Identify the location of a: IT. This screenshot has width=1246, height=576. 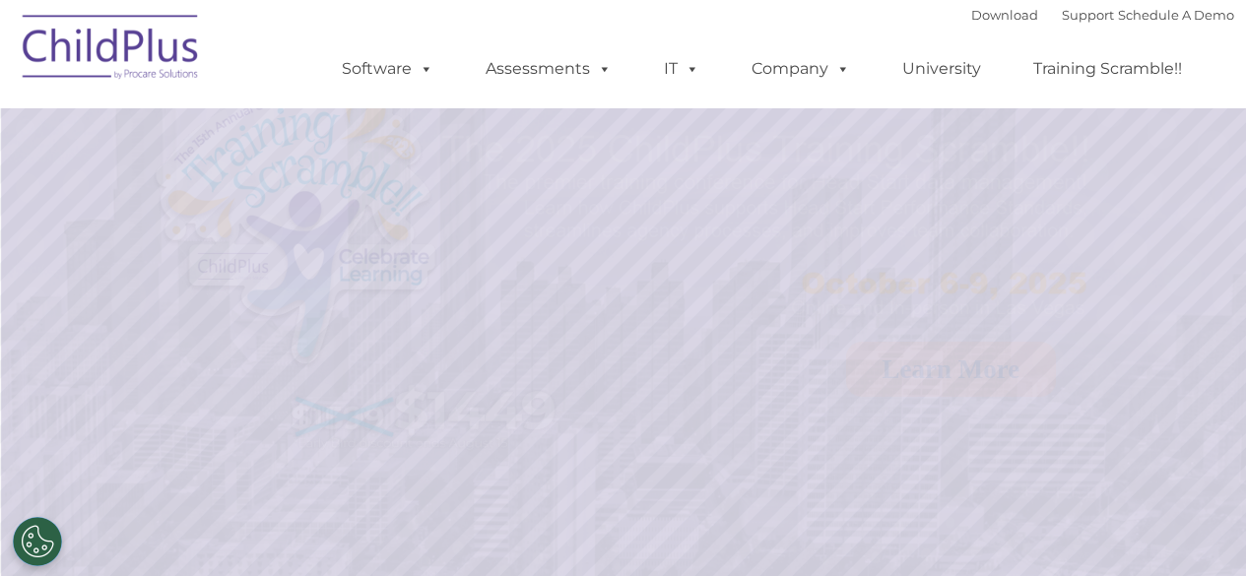
(681, 69).